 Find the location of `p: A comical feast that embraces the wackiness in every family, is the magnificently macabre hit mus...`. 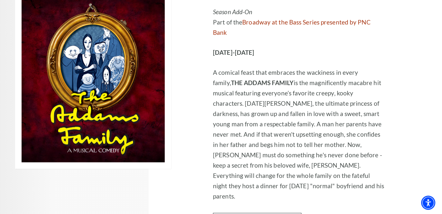

p: A comical feast that embraces the wackiness in every family, is the magnificently macabre hit mus... is located at coordinates (299, 134).